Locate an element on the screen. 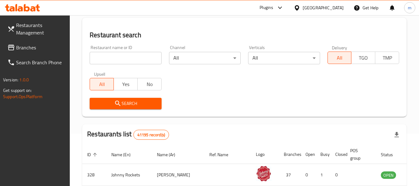 Image resolution: width=419 pixels, height=186 pixels. span: Yes is located at coordinates (125, 84).